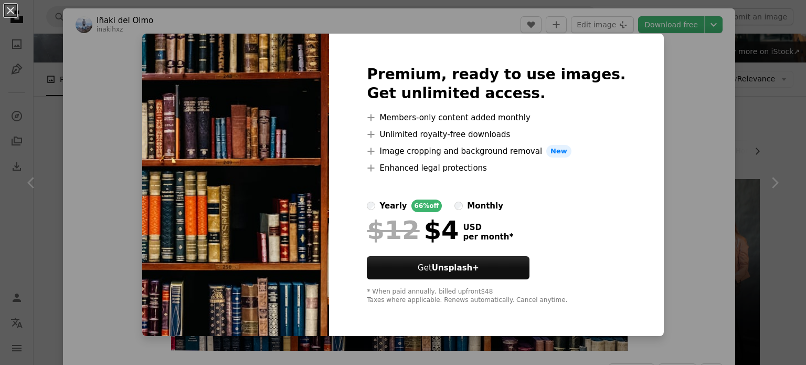 Image resolution: width=806 pixels, height=365 pixels. Describe the element at coordinates (496, 296) in the screenshot. I see `div: * When paid annually, billed upfront $48 Taxes where applicable. Renews automatically. Cancel any...` at that location.